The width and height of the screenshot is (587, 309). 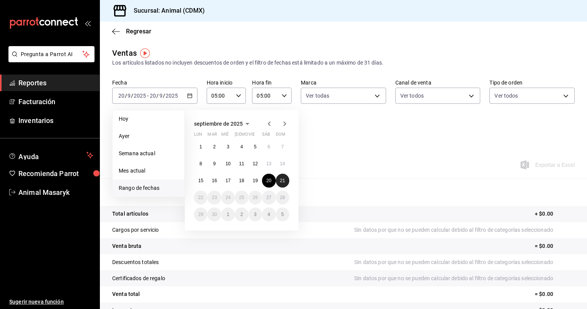 I want to click on button: 8 de septiembre de 2025, so click(x=200, y=164).